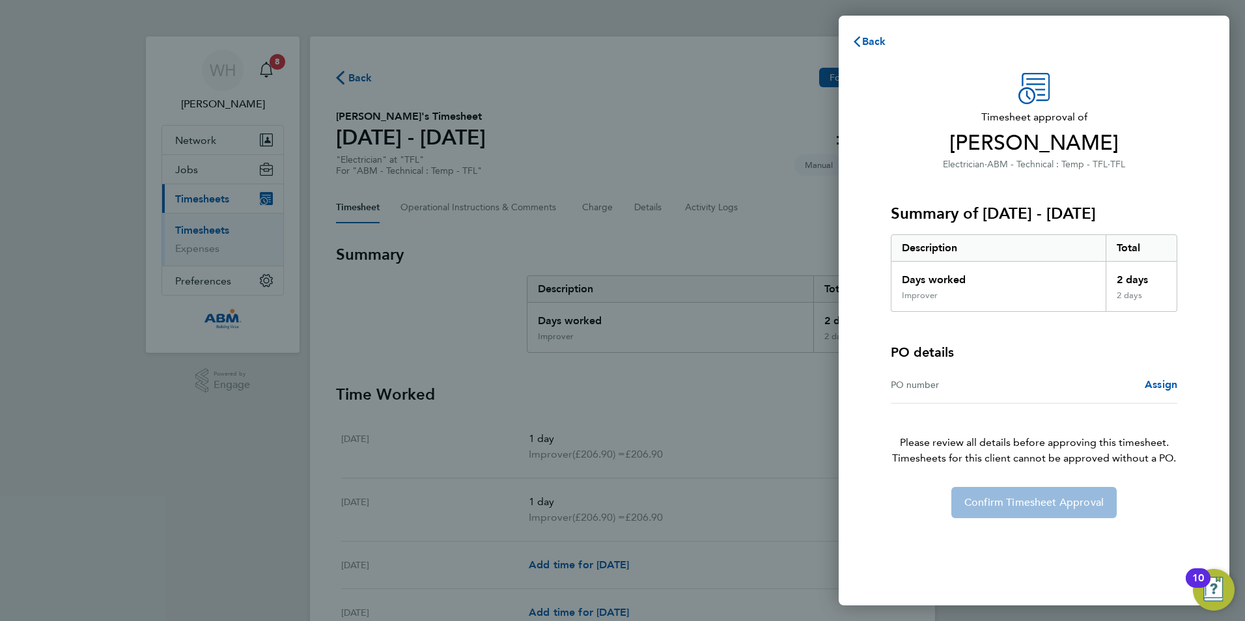  I want to click on span: Timesheets for this client cannot be approved without a PO., so click(1034, 459).